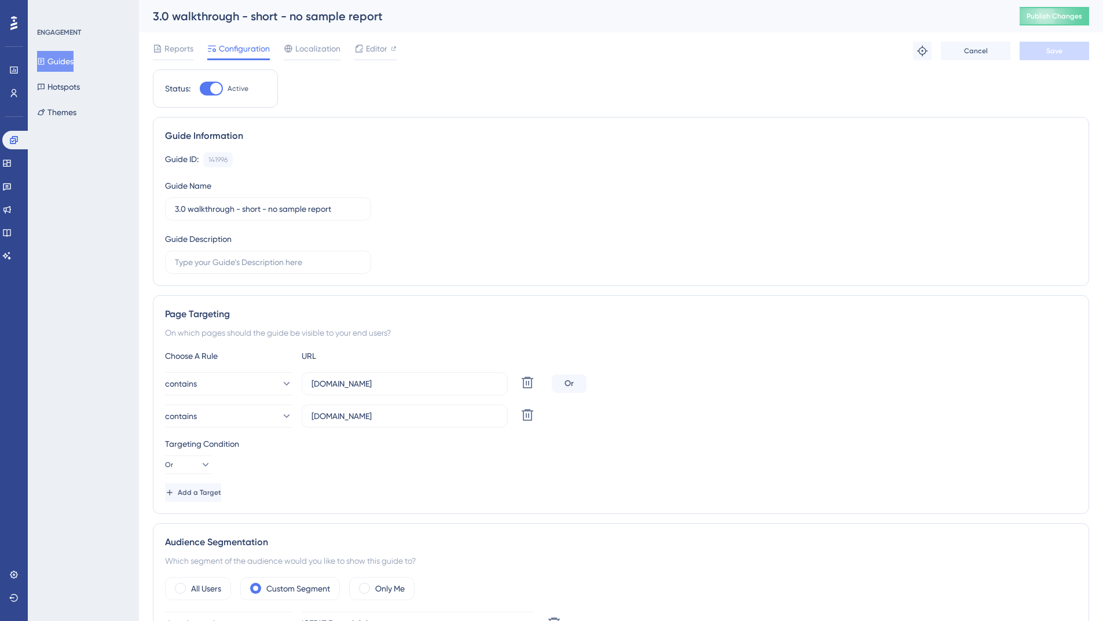 This screenshot has width=1103, height=621. Describe the element at coordinates (188, 186) in the screenshot. I see `div: Guide Name` at that location.